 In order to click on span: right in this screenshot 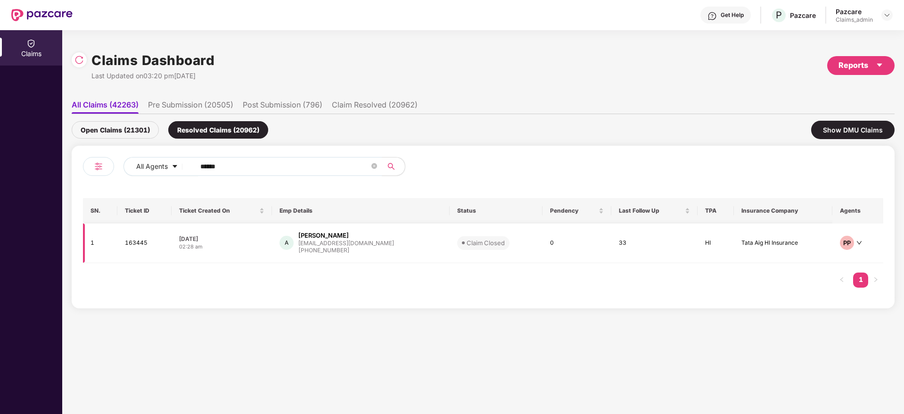, I will do `click(876, 279)`.